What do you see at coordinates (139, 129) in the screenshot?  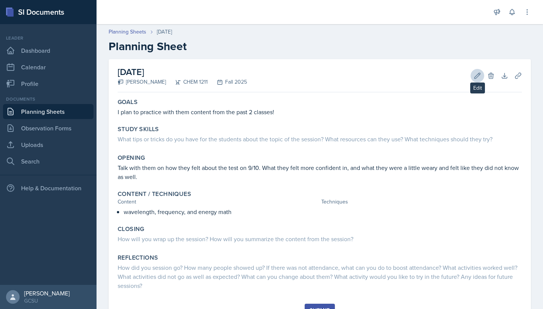 I see `label: Study Skills` at bounding box center [139, 129].